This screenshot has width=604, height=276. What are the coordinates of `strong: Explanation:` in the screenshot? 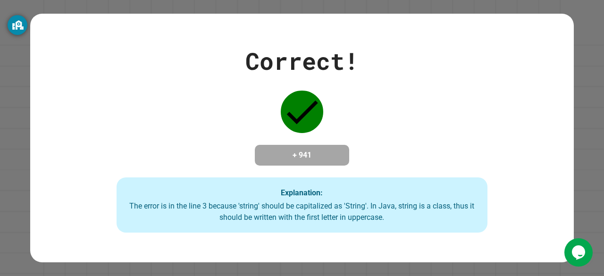 It's located at (302, 192).